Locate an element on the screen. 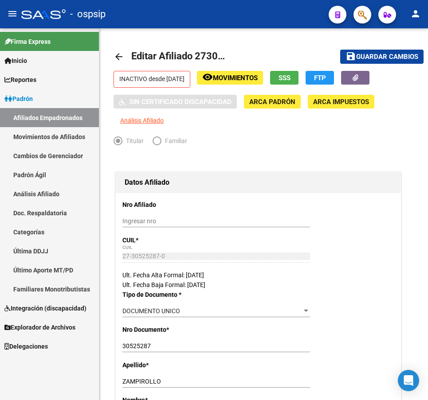 The width and height of the screenshot is (428, 400). span: Análisis Afiliado is located at coordinates (142, 121).